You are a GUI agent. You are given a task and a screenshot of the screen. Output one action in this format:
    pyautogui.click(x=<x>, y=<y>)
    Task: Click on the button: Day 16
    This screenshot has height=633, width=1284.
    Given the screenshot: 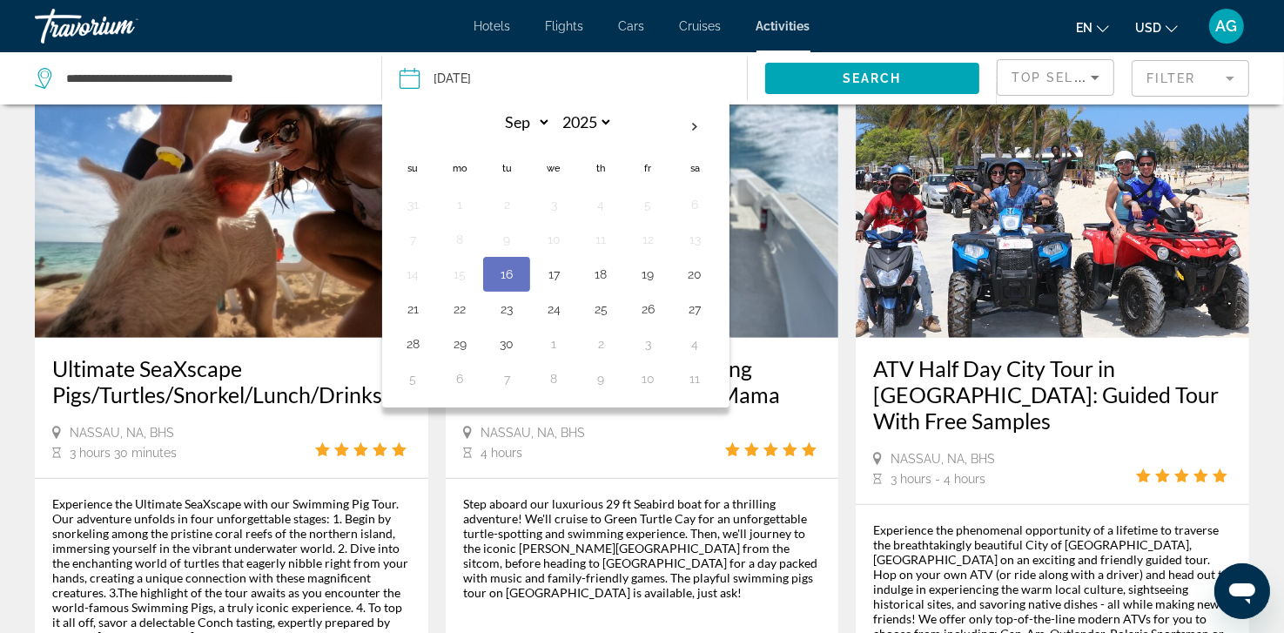 What is the action you would take?
    pyautogui.click(x=506, y=274)
    